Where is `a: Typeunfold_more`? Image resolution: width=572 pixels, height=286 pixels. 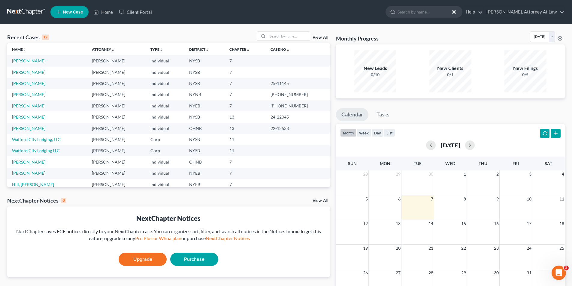
a: Typeunfold_more is located at coordinates (157, 49).